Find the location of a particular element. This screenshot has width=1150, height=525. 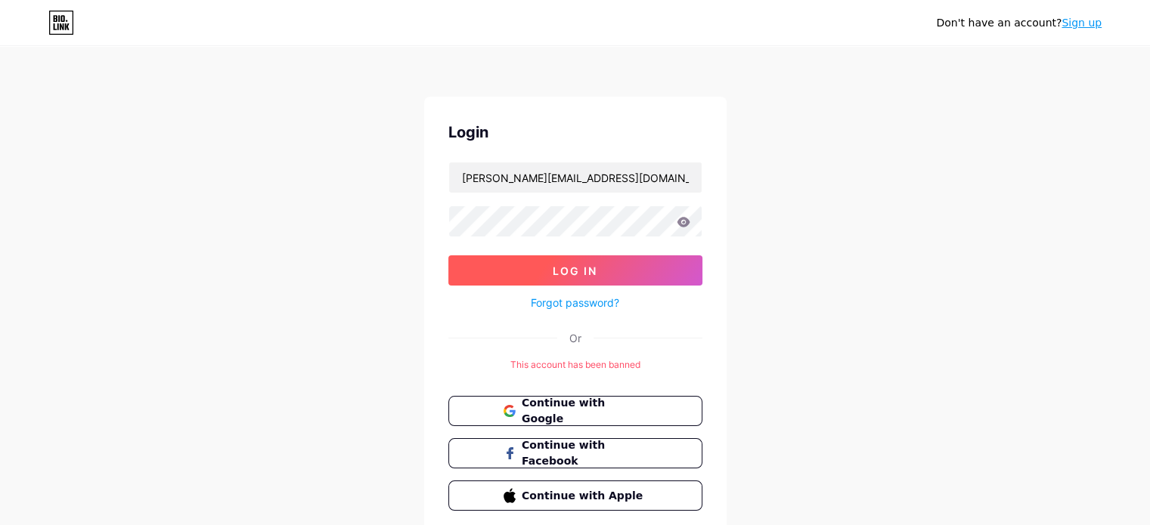

span: Continue with Google is located at coordinates (583, 411).